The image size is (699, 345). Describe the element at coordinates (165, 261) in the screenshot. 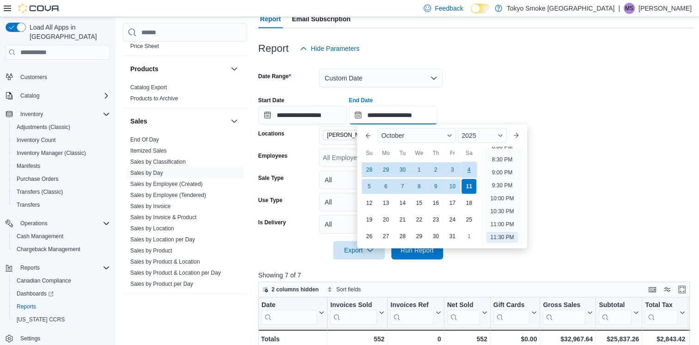

I see `span: Sales by Product & Location` at that location.